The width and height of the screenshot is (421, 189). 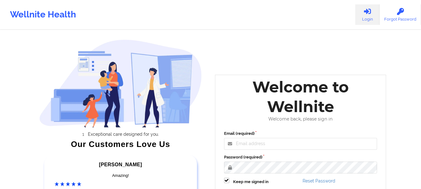 I want to click on div: Welcome to Wellnite, so click(x=300, y=97).